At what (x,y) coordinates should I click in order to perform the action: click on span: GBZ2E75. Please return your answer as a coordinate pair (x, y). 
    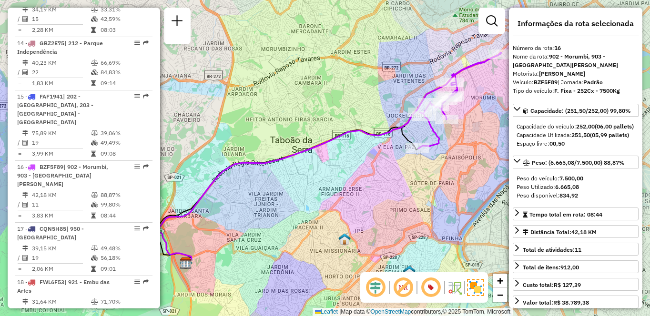
    Looking at the image, I should click on (52, 43).